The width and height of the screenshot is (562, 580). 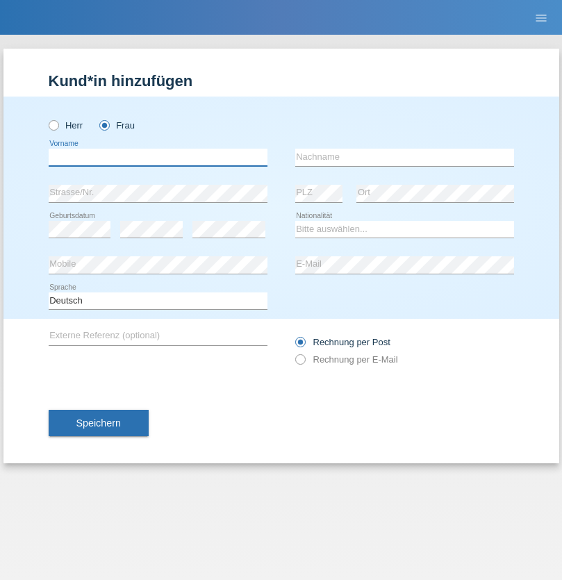 I want to click on i: menu, so click(x=541, y=18).